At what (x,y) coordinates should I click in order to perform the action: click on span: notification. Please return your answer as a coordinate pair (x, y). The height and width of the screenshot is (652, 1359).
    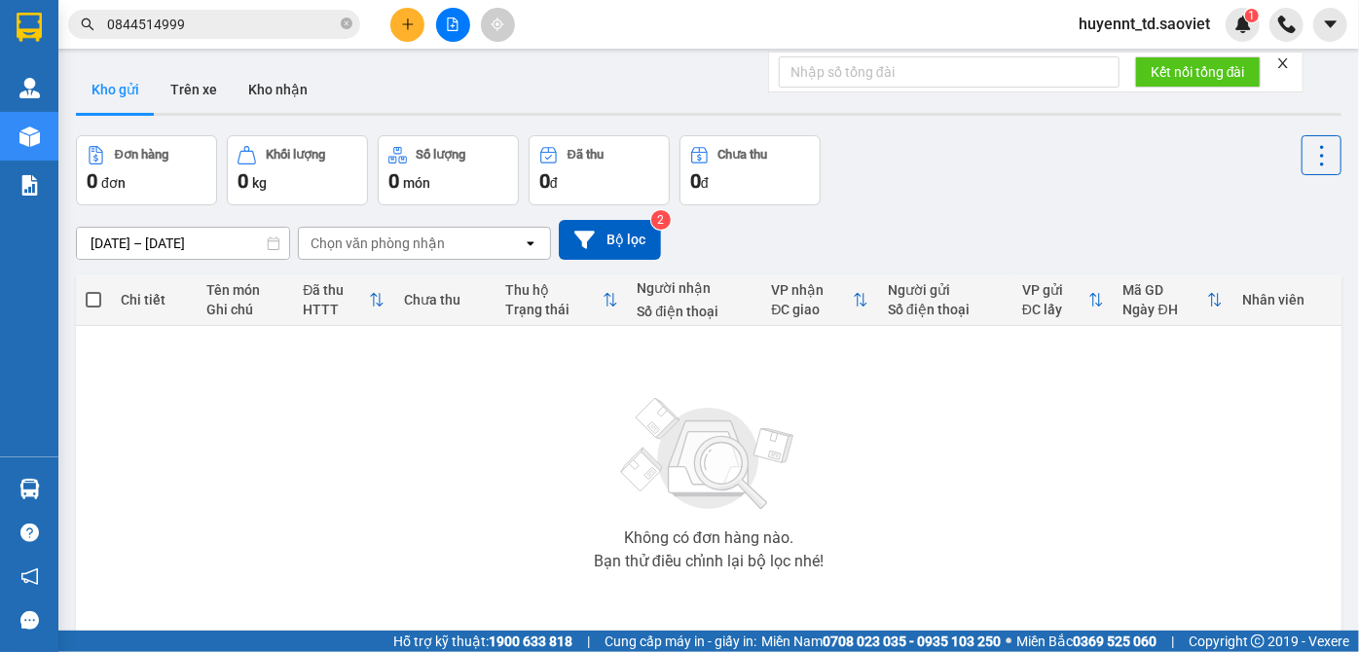
    Looking at the image, I should click on (29, 576).